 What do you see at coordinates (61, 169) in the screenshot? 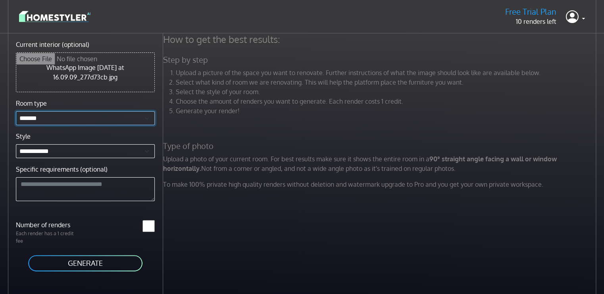
I see `label: Specific requirements (optional)` at bounding box center [61, 169].